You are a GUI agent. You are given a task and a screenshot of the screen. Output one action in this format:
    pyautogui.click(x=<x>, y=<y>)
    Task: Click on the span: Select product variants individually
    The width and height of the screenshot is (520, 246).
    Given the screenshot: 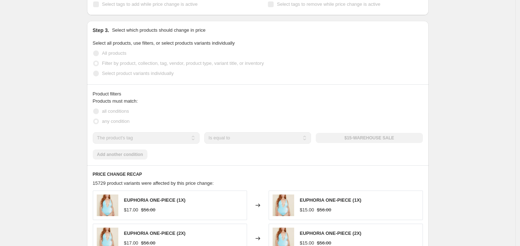 What is the action you would take?
    pyautogui.click(x=138, y=73)
    